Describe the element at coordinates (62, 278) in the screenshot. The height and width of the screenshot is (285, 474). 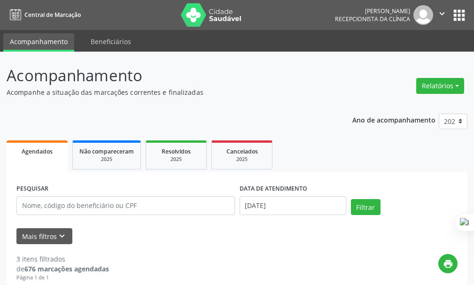
I see `div: Página 1 de 1` at that location.